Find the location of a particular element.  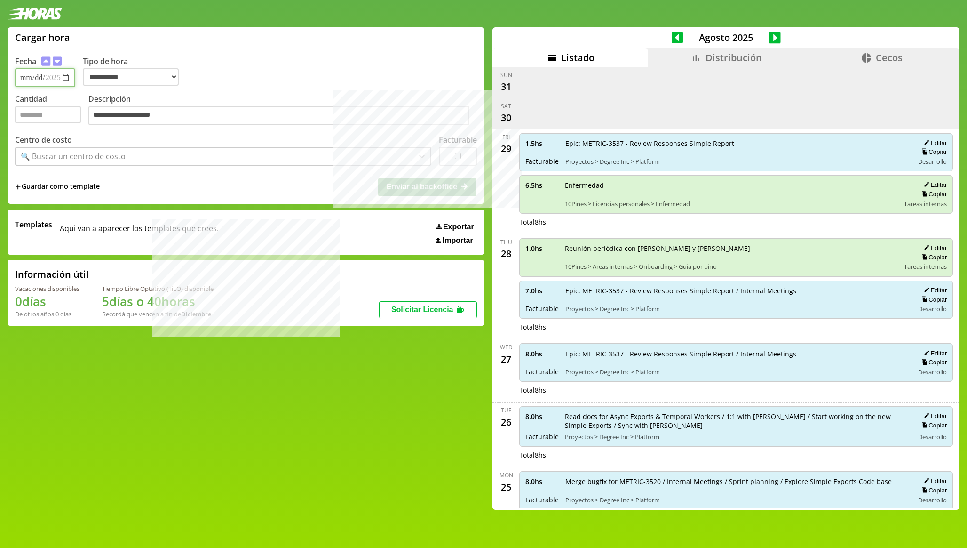

span: Agosto 2025 is located at coordinates (726, 37).